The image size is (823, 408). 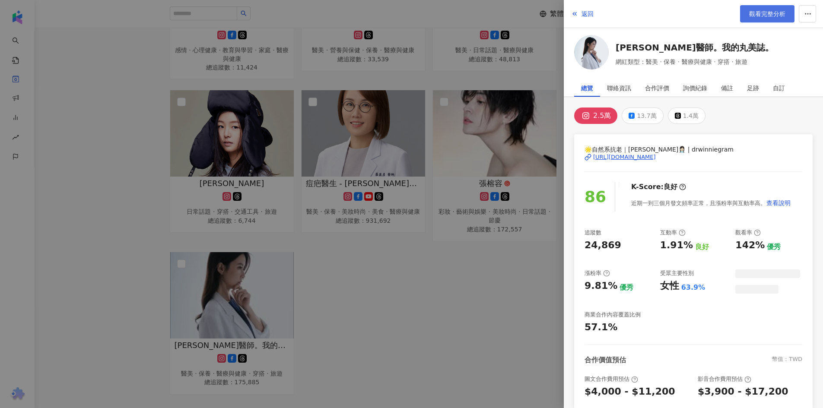 What do you see at coordinates (695, 88) in the screenshot?
I see `div: 詢價紀錄` at bounding box center [695, 88].